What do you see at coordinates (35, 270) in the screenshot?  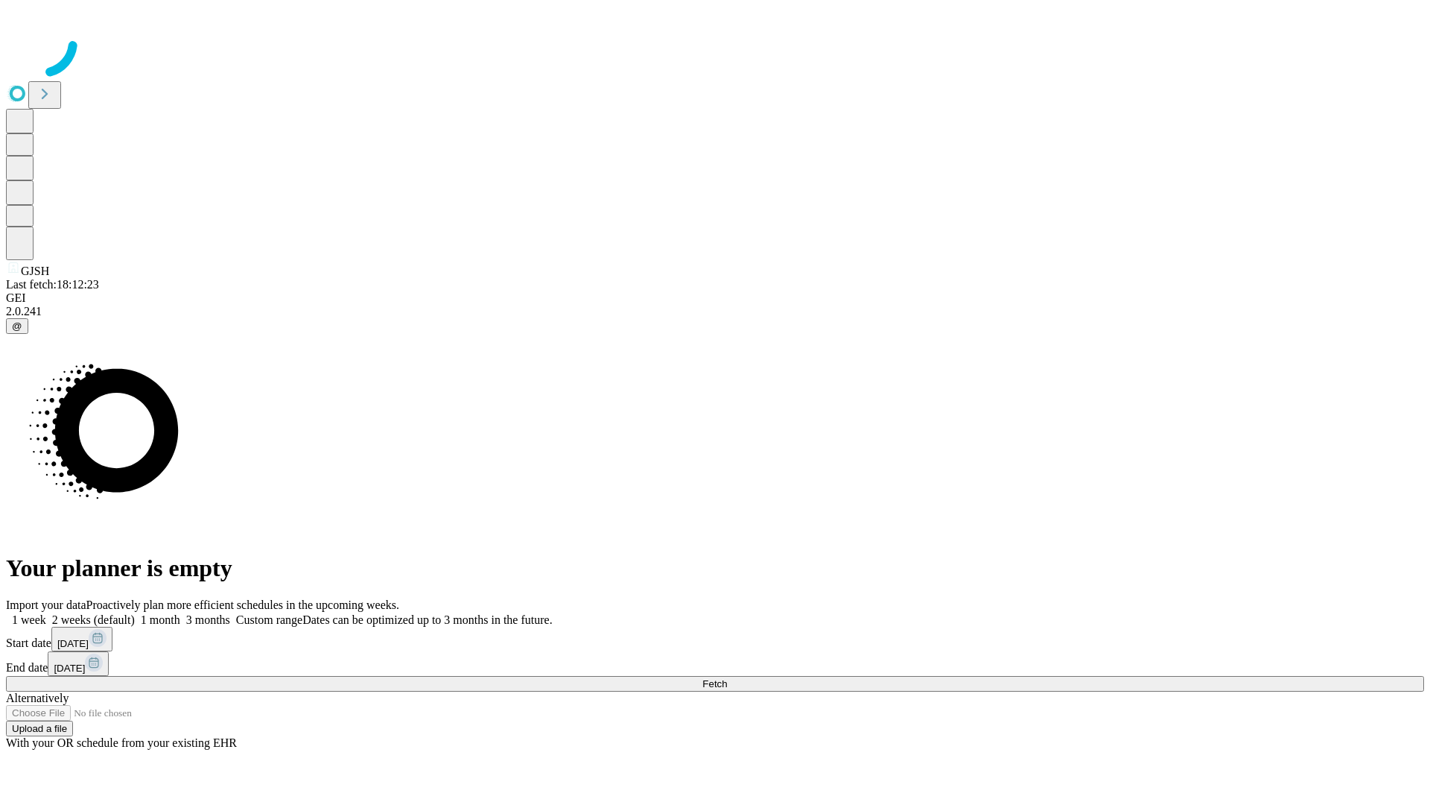 I see `span: GJSH` at bounding box center [35, 270].